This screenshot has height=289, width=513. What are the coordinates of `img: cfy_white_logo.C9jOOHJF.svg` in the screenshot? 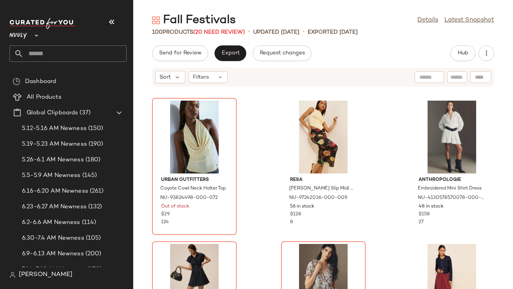 It's located at (43, 24).